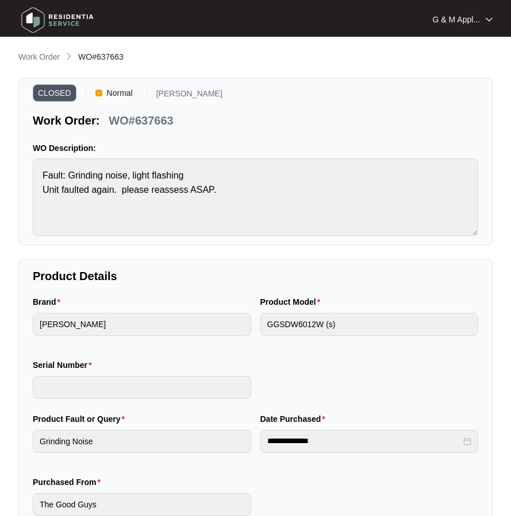  What do you see at coordinates (101, 57) in the screenshot?
I see `span: WO#637663` at bounding box center [101, 57].